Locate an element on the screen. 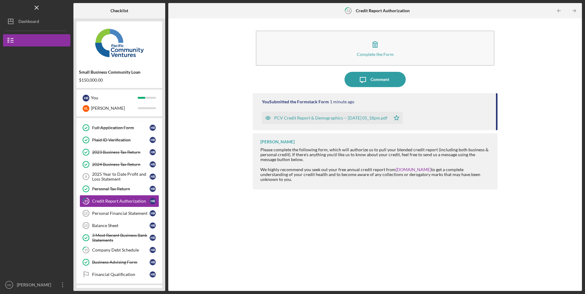 The height and width of the screenshot is (294, 585). div: You is located at coordinates (114, 98).